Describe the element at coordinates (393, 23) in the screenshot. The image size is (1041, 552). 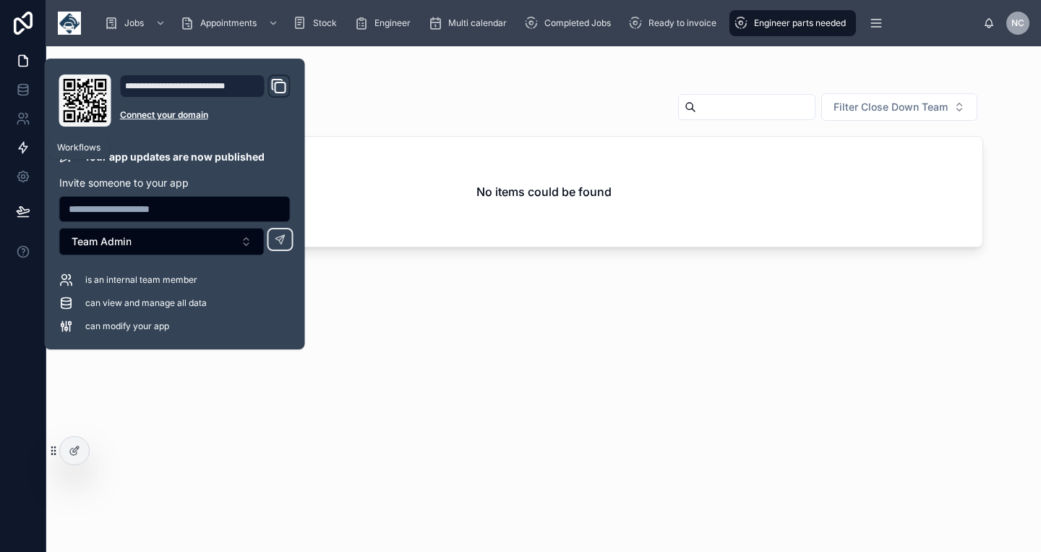
I see `span: Engineer` at that location.